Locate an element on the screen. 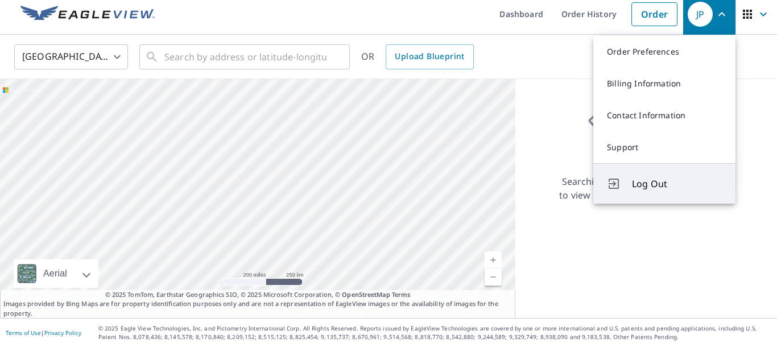  span: Upload Blueprint is located at coordinates (430, 56).